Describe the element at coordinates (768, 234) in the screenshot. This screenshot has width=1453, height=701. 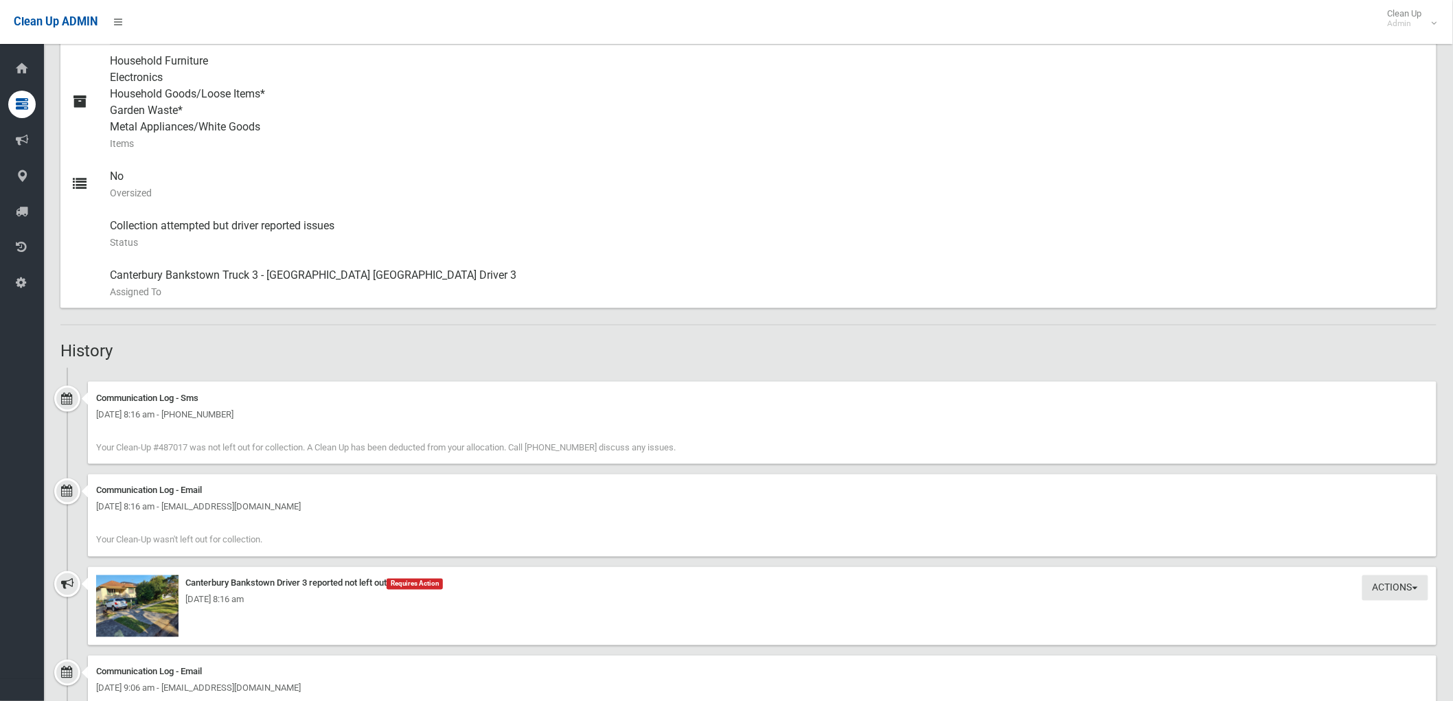
I see `div: Collection attempted but driver reported issues` at that location.